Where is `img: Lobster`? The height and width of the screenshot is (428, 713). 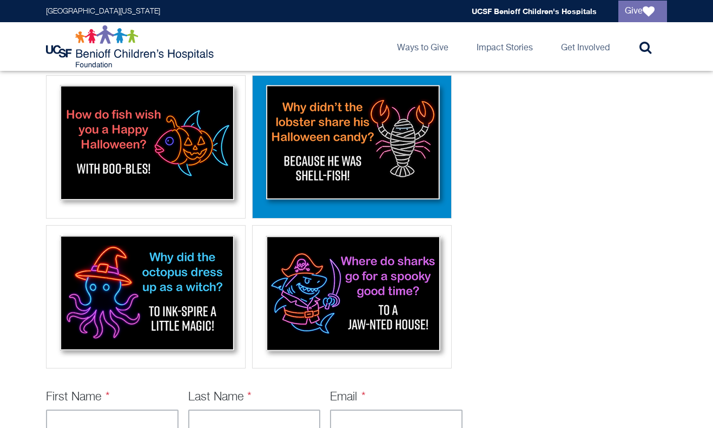
img: Lobster is located at coordinates (351, 145).